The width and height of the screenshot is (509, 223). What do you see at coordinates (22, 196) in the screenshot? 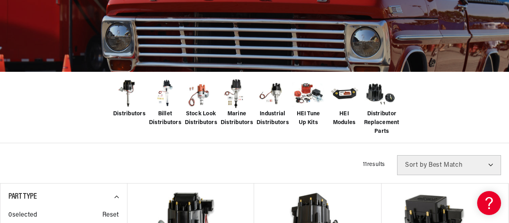
I see `span: Part Type` at bounding box center [22, 196].